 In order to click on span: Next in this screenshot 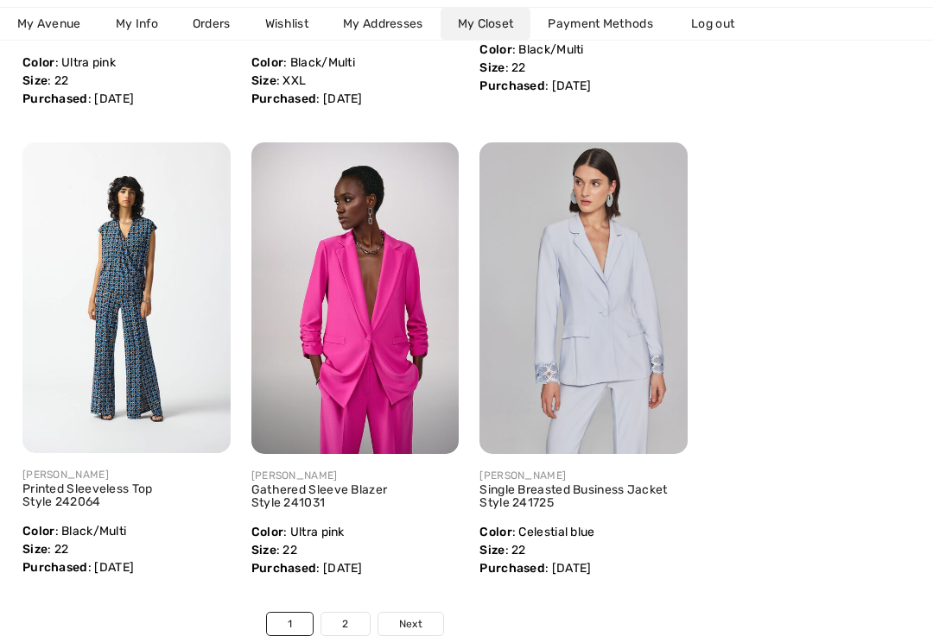, I will do `click(410, 624)`.